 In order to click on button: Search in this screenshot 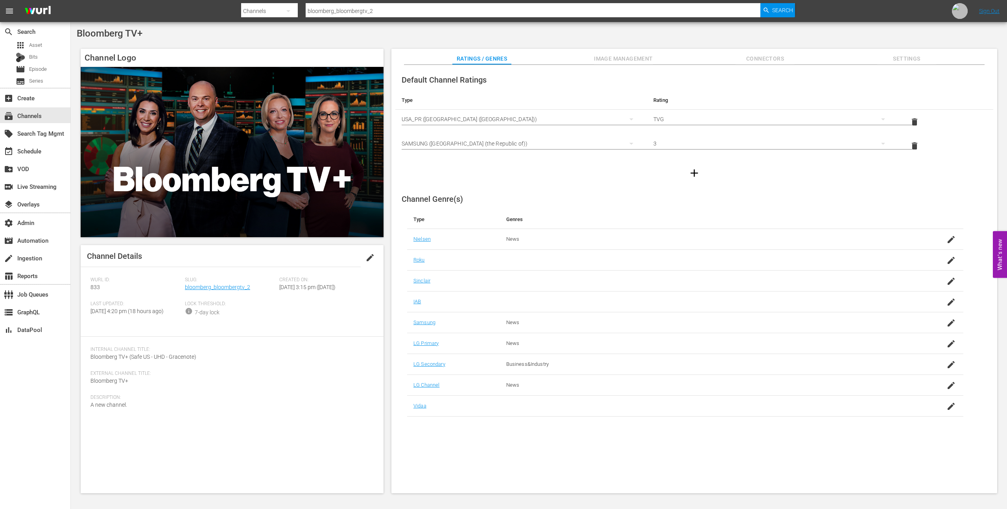, I will do `click(777, 10)`.